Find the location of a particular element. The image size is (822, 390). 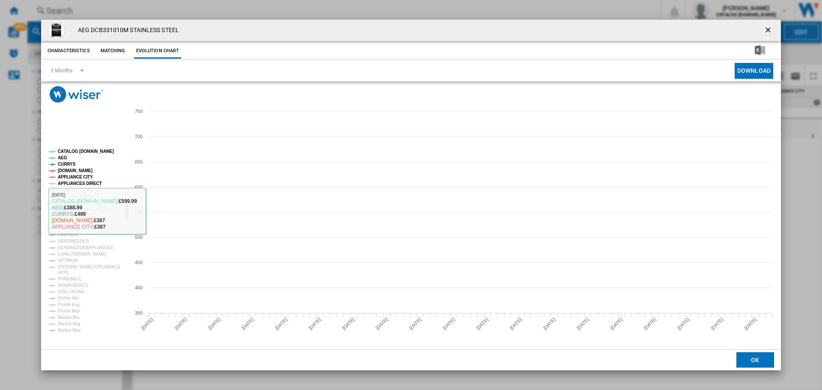

tspan: MARKS ELECTRICAL is located at coordinates (79, 215).